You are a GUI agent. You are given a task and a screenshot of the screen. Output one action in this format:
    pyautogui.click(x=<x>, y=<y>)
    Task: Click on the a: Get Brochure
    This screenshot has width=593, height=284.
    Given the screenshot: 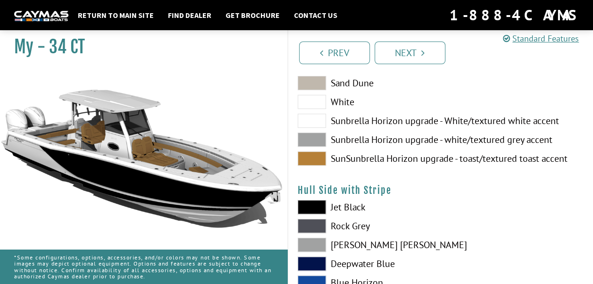 What is the action you would take?
    pyautogui.click(x=252, y=15)
    